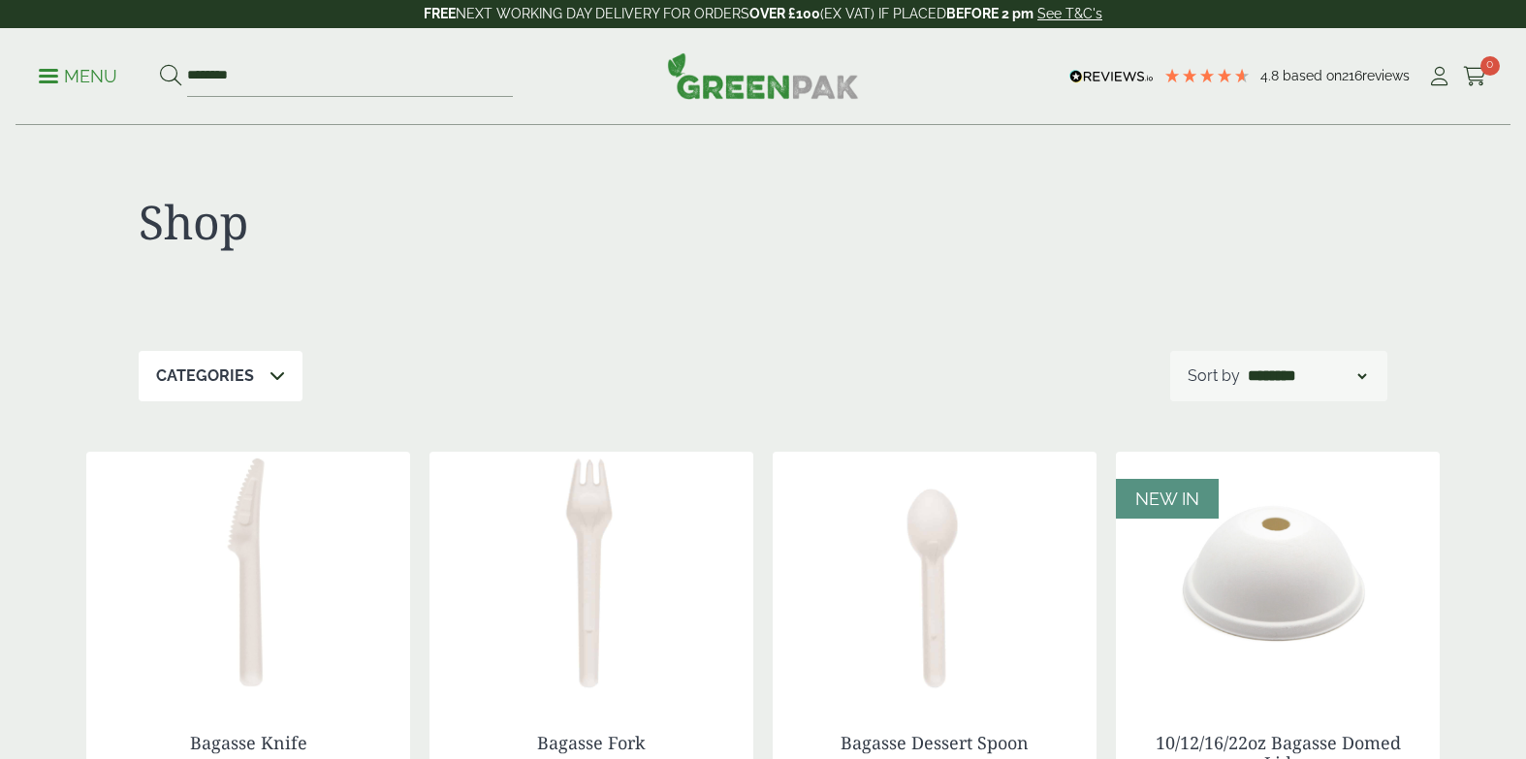 This screenshot has width=1526, height=759. I want to click on img: 5330024 Bagasse Domed Lid fits 12 16 22oz cups, so click(1278, 573).